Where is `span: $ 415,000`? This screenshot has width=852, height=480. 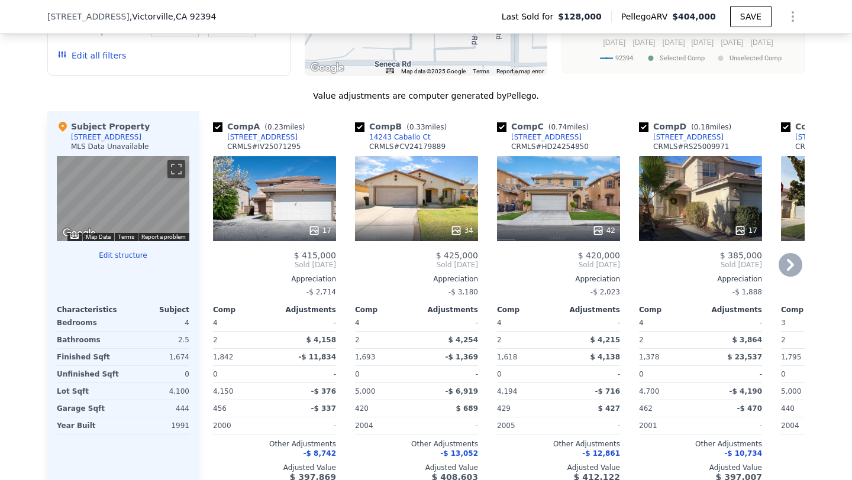
span: $ 415,000 is located at coordinates (315, 256).